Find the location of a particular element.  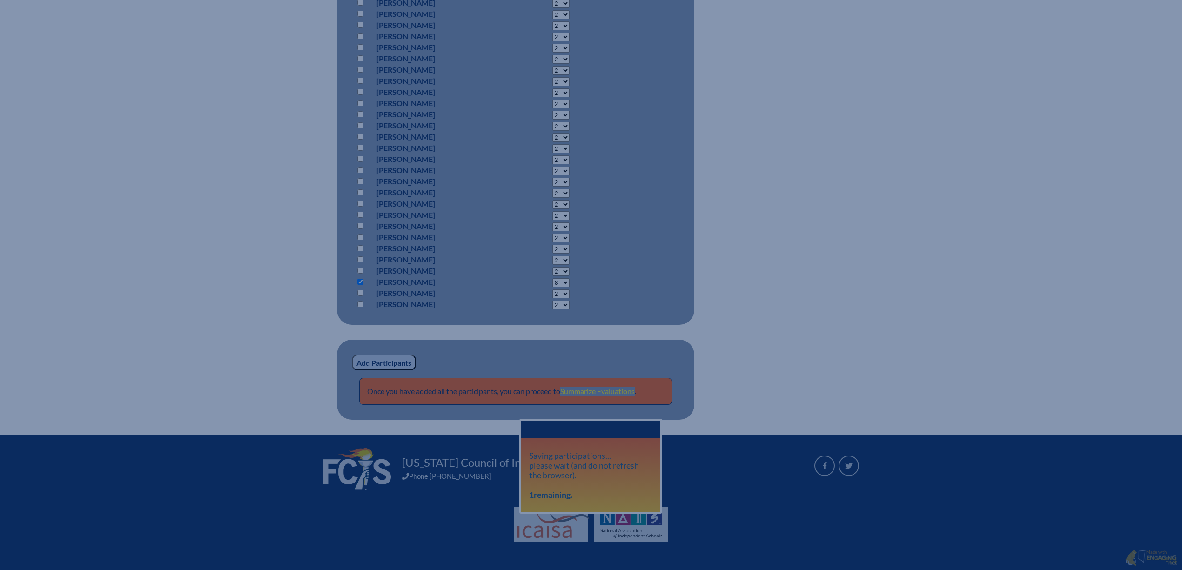

p: Made with is located at coordinates (1162, 558).